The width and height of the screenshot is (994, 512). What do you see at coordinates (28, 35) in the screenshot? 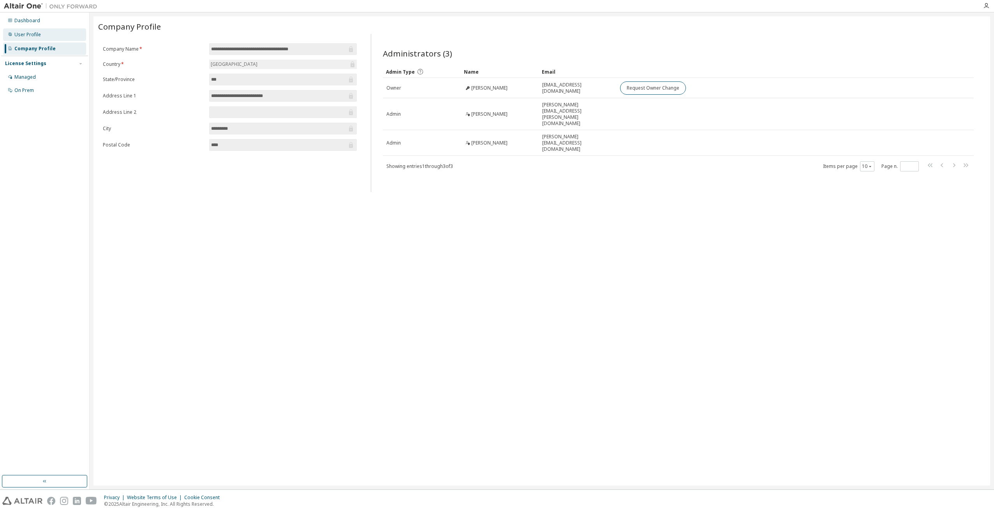
I see `div: User Profile` at bounding box center [28, 35].